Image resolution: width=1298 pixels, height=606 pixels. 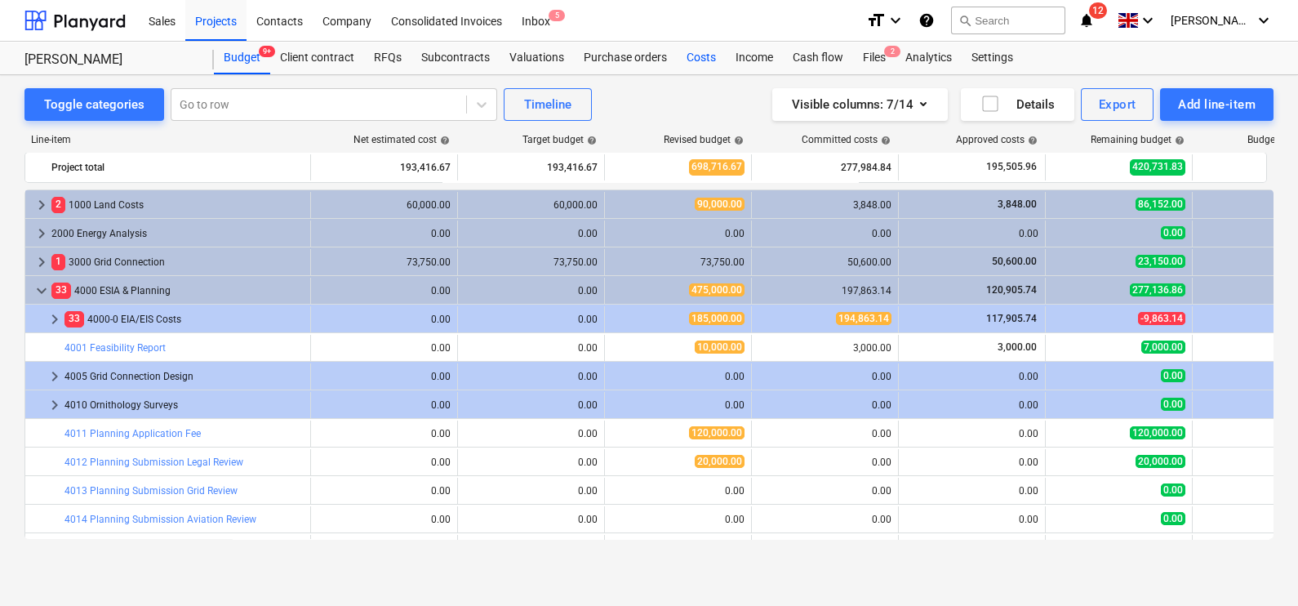 I want to click on div: 73,750.00, so click(x=531, y=262).